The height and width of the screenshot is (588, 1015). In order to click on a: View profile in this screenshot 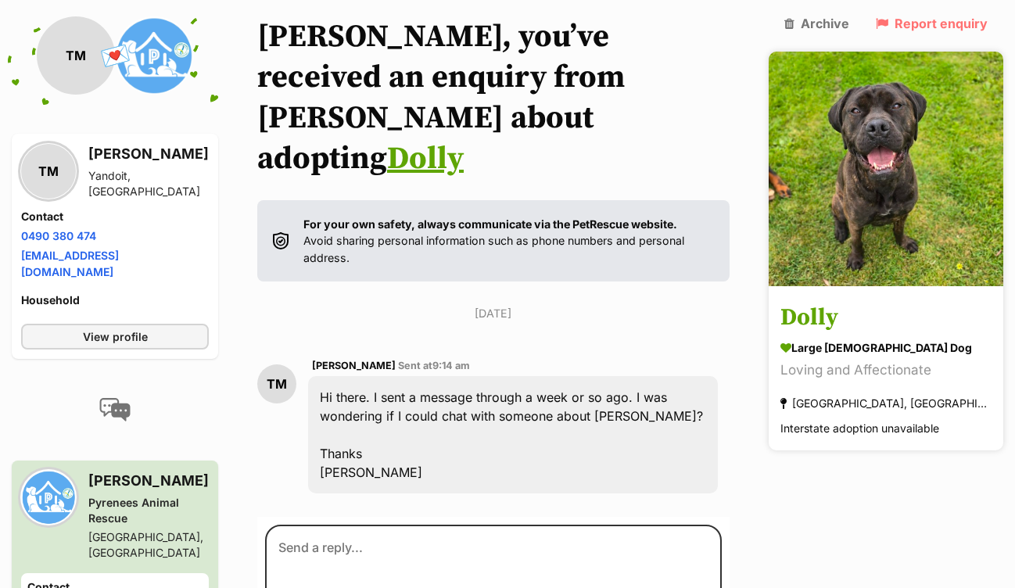, I will do `click(115, 336)`.